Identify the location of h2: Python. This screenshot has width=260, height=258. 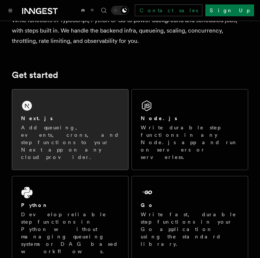
(35, 205).